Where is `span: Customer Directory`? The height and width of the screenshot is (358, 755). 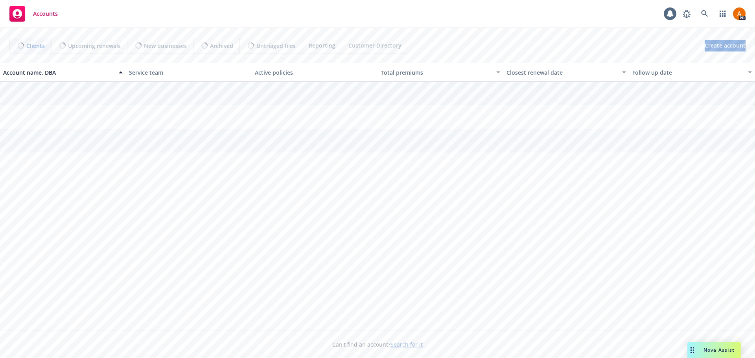
span: Customer Directory is located at coordinates (375, 45).